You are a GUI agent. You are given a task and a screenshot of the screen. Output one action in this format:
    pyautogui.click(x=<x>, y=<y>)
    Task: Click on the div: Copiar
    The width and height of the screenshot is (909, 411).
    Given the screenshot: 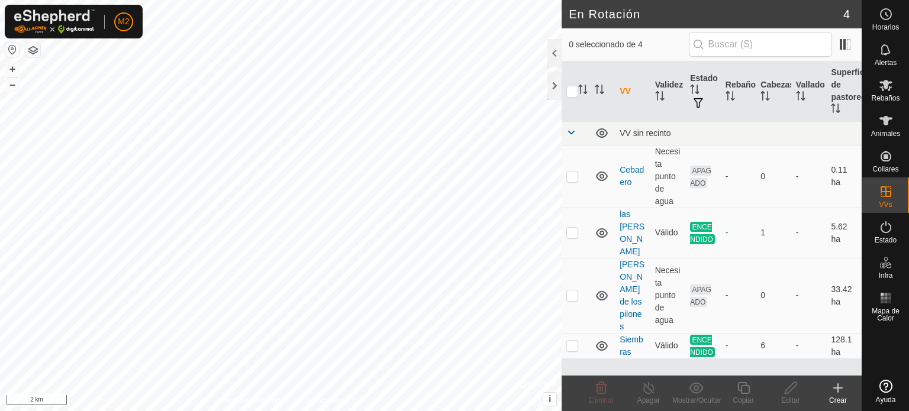 What is the action you would take?
    pyautogui.click(x=743, y=401)
    